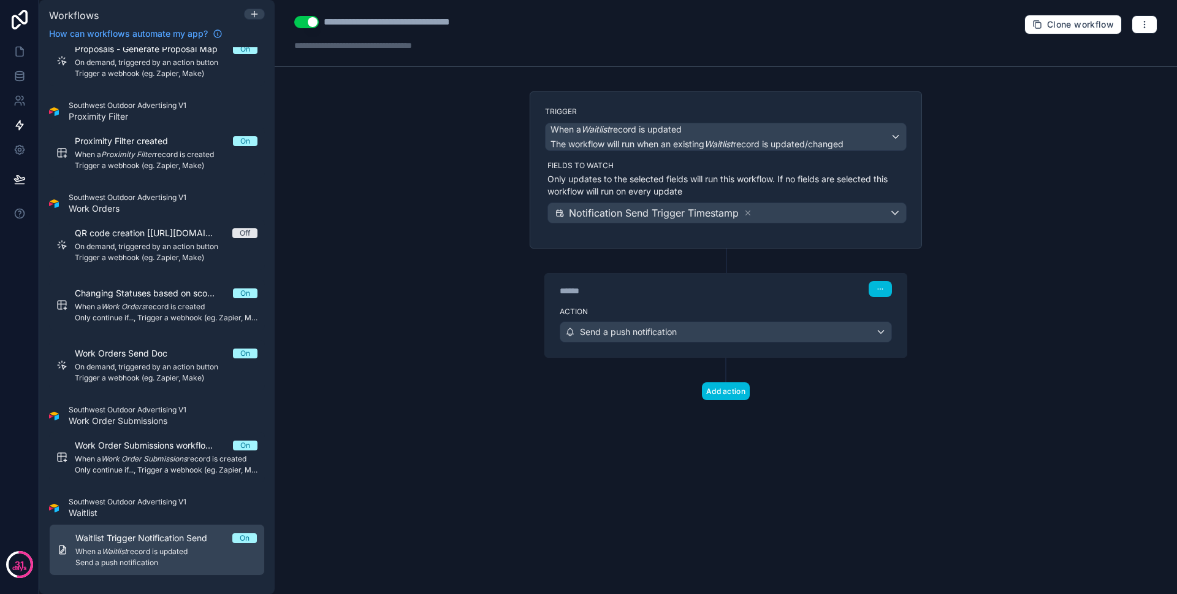 This screenshot has width=1177, height=594. I want to click on span: How can workflows automate my app?, so click(128, 34).